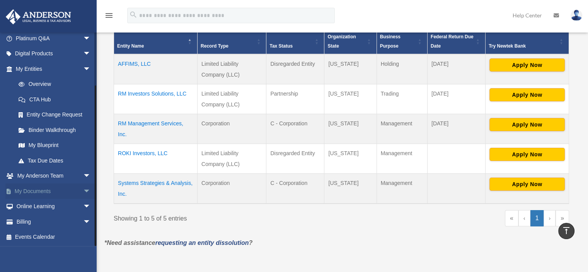 Image resolution: width=588 pixels, height=272 pixels. I want to click on td: RM Investors Solutions, LLC, so click(156, 99).